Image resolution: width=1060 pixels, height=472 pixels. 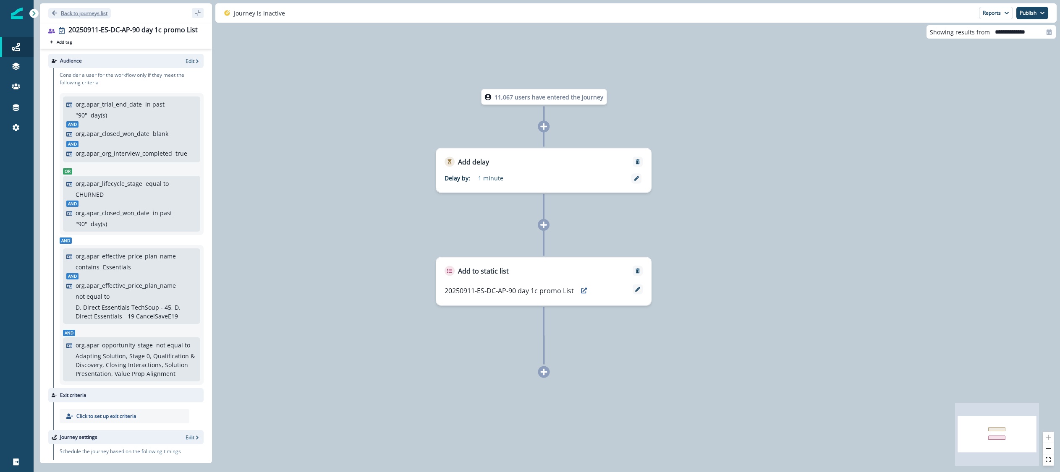 I want to click on p: org.apar_org_interview_completed, so click(x=124, y=153).